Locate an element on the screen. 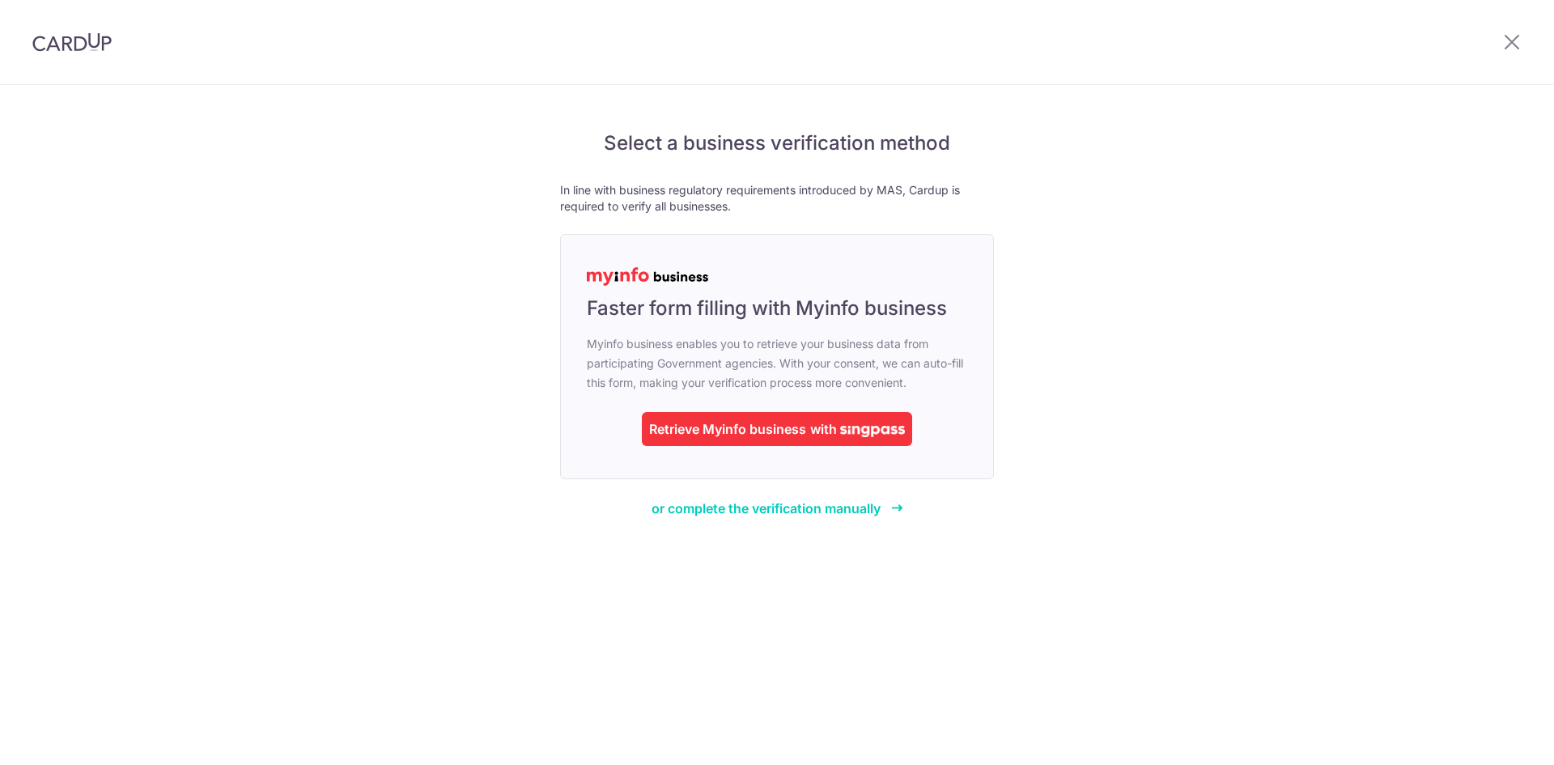  a: Faster form filling with Myinfo business Myinfo business enables you to retrieve your business da... is located at coordinates (777, 356).